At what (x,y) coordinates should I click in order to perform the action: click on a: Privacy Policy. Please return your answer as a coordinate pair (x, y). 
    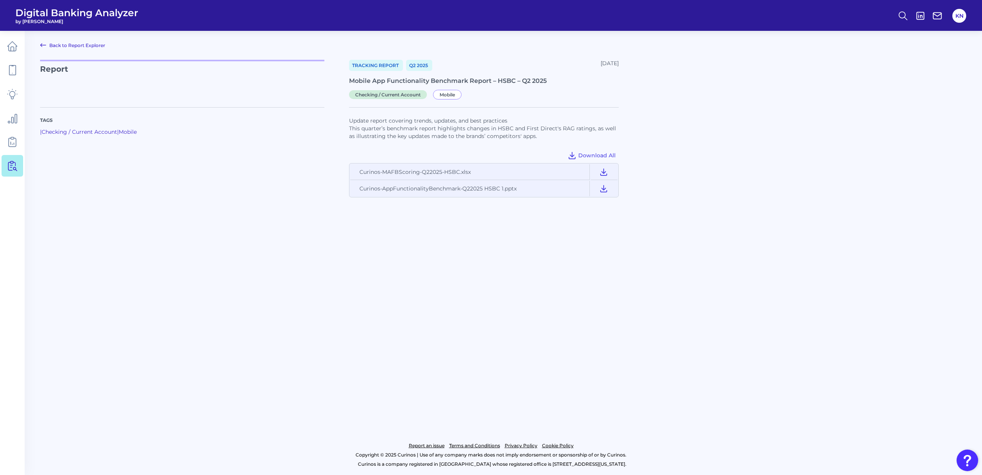
    Looking at the image, I should click on (521, 445).